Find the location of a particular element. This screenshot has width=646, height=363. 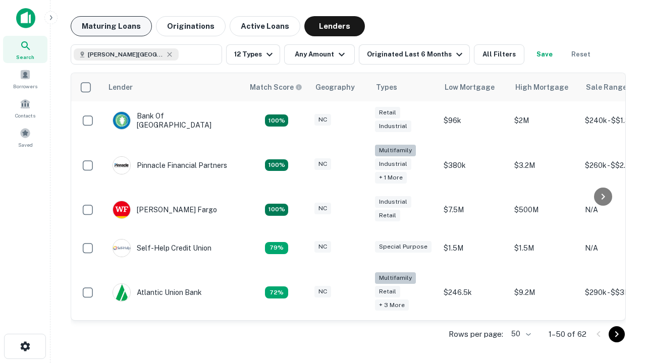

button: Maturing Loans is located at coordinates (111, 26).